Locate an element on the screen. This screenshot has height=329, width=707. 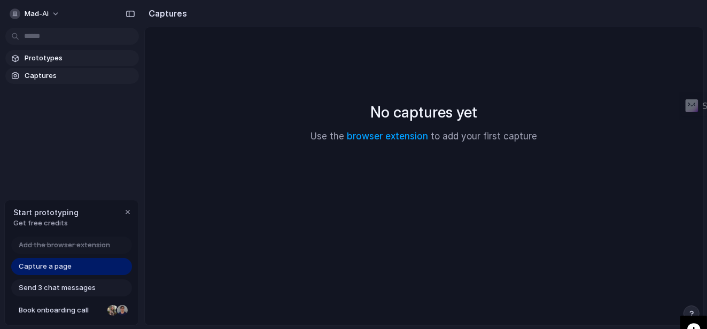
a: Book onboarding call is located at coordinates (72, 311).